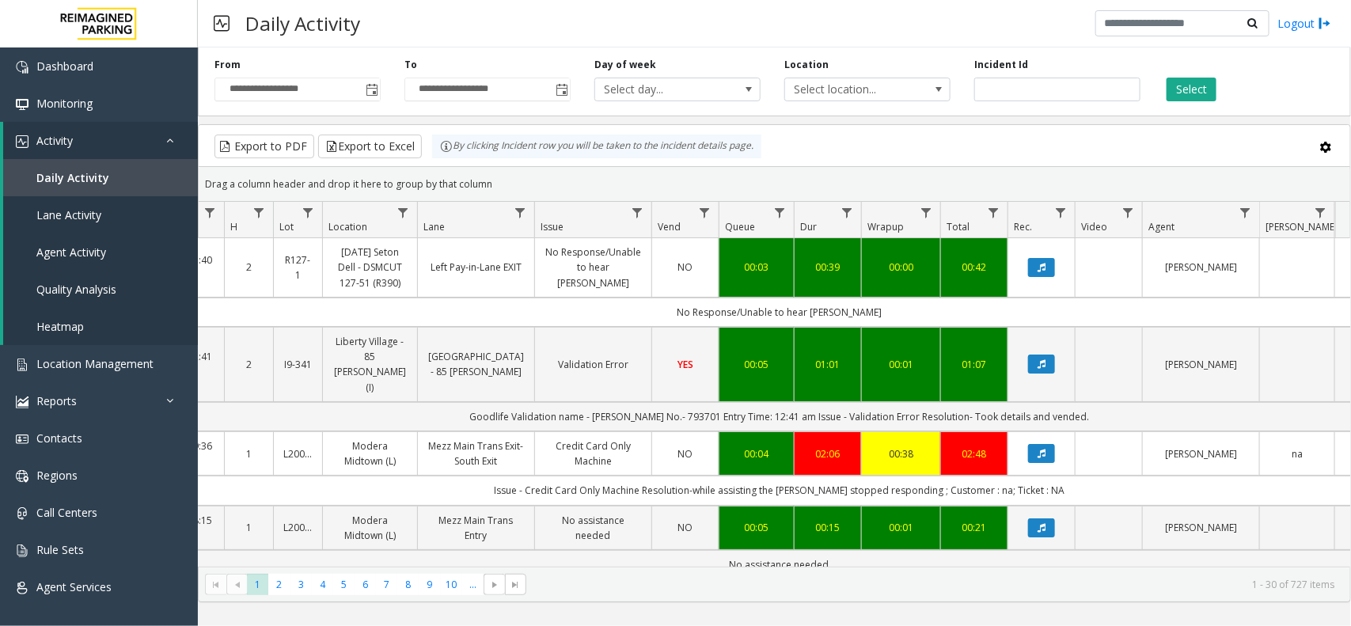 The width and height of the screenshot is (1351, 626). What do you see at coordinates (56, 401) in the screenshot?
I see `span: Reports` at bounding box center [56, 401].